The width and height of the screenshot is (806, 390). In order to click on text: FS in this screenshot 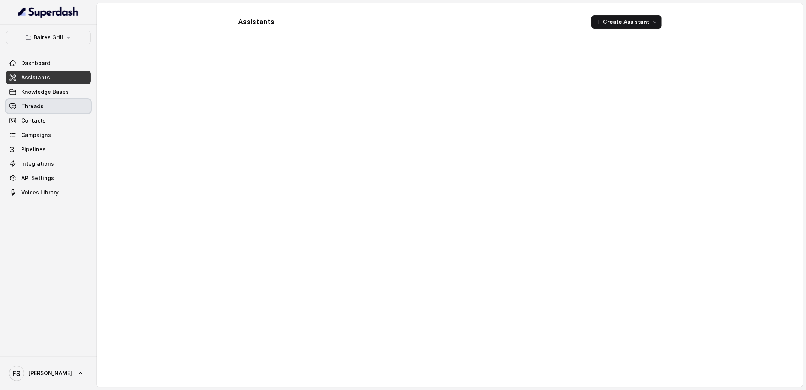, I will do `click(17, 373)`.